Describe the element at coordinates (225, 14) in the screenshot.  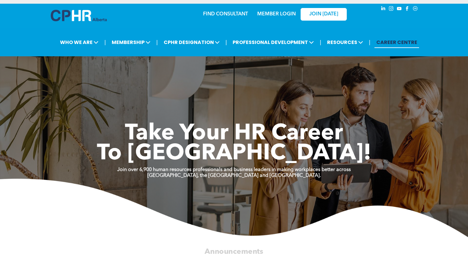
I see `a: FIND CONSULTANT` at that location.